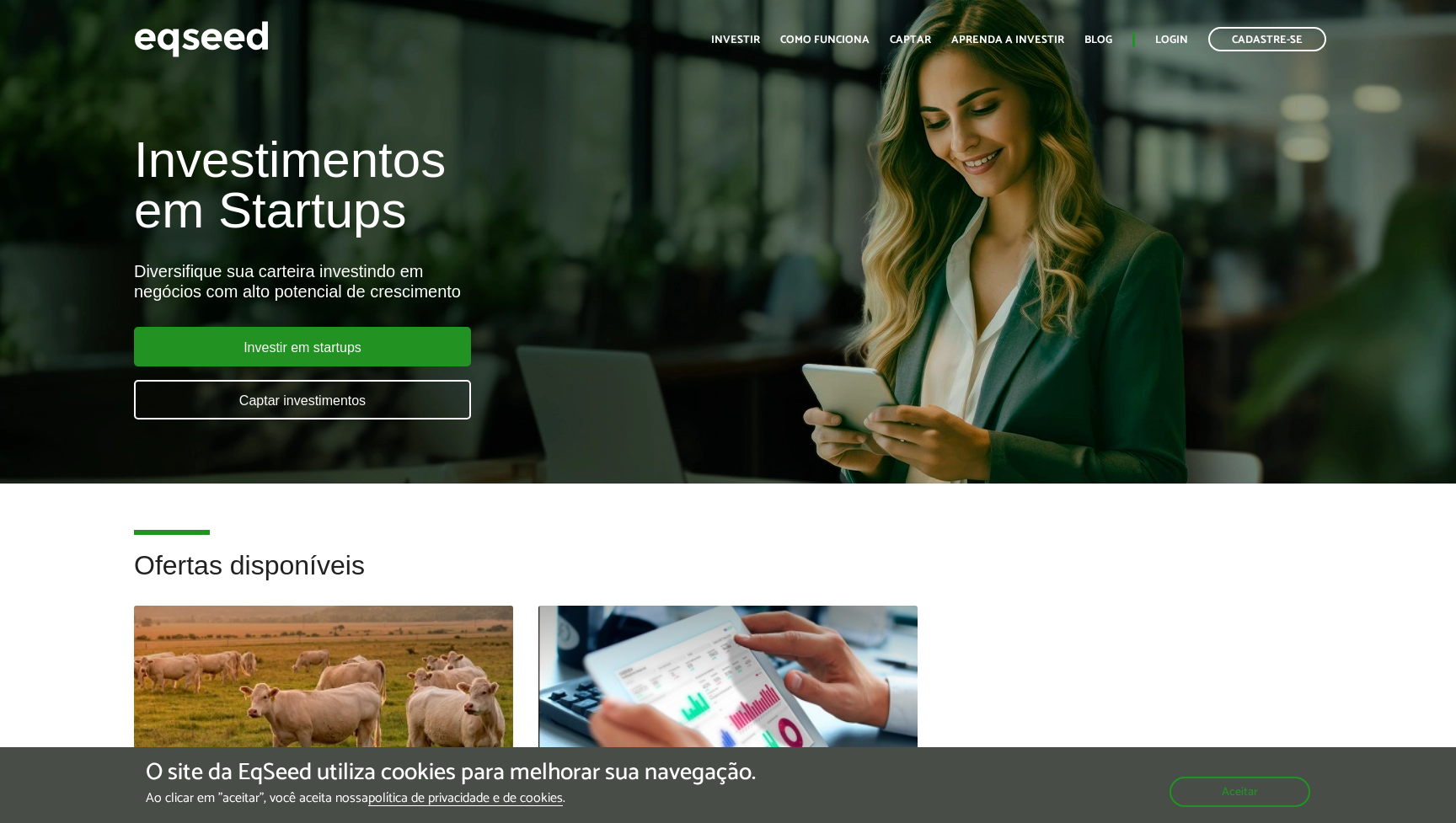  Describe the element at coordinates (303, 400) in the screenshot. I see `a: Captar investimentos` at that location.